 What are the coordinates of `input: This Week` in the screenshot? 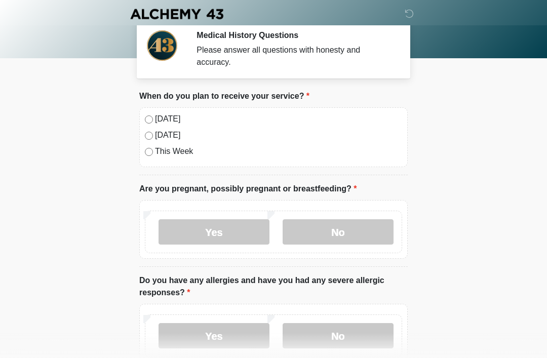 It's located at (149, 152).